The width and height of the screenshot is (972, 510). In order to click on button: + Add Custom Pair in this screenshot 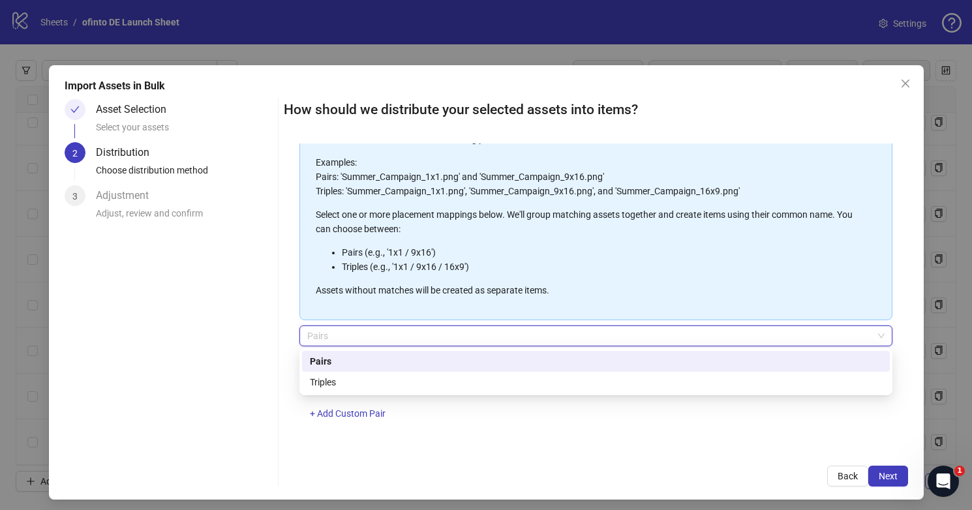, I will do `click(348, 414)`.